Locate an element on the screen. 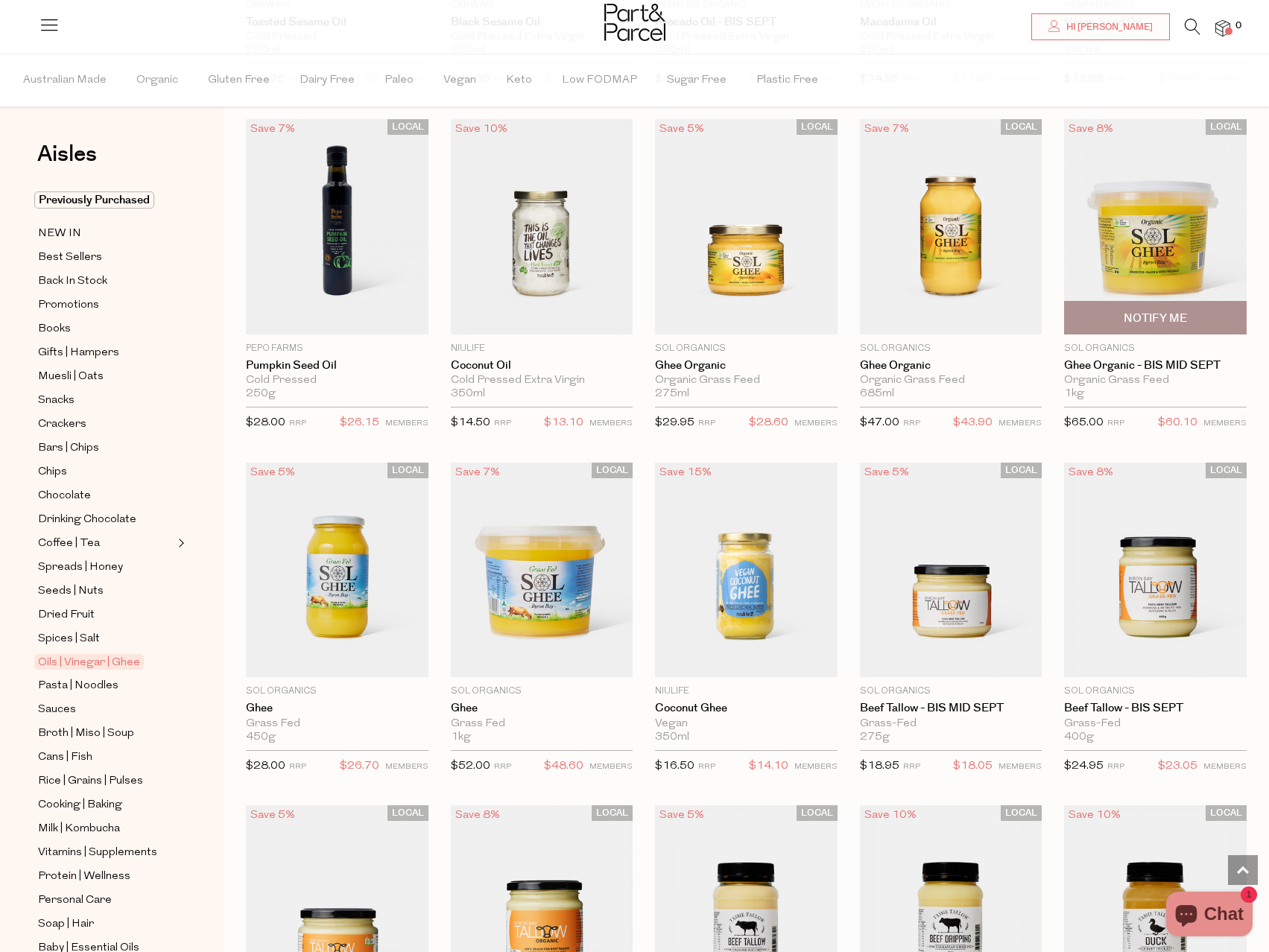 This screenshot has height=952, width=1269. span: Rice | Grains | Pulses is located at coordinates (90, 782).